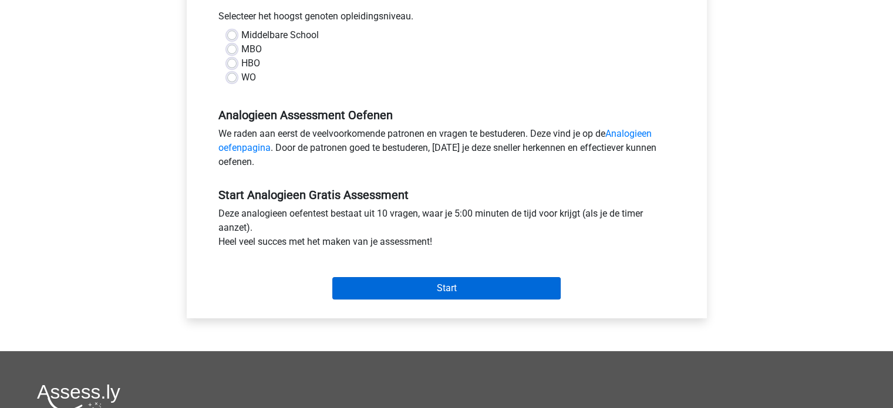 The height and width of the screenshot is (408, 893). I want to click on div: We raden aan eerst de veelvoorkomende patronen en vragen te bestuderen. Deze vind je op de . Door..., so click(447, 150).